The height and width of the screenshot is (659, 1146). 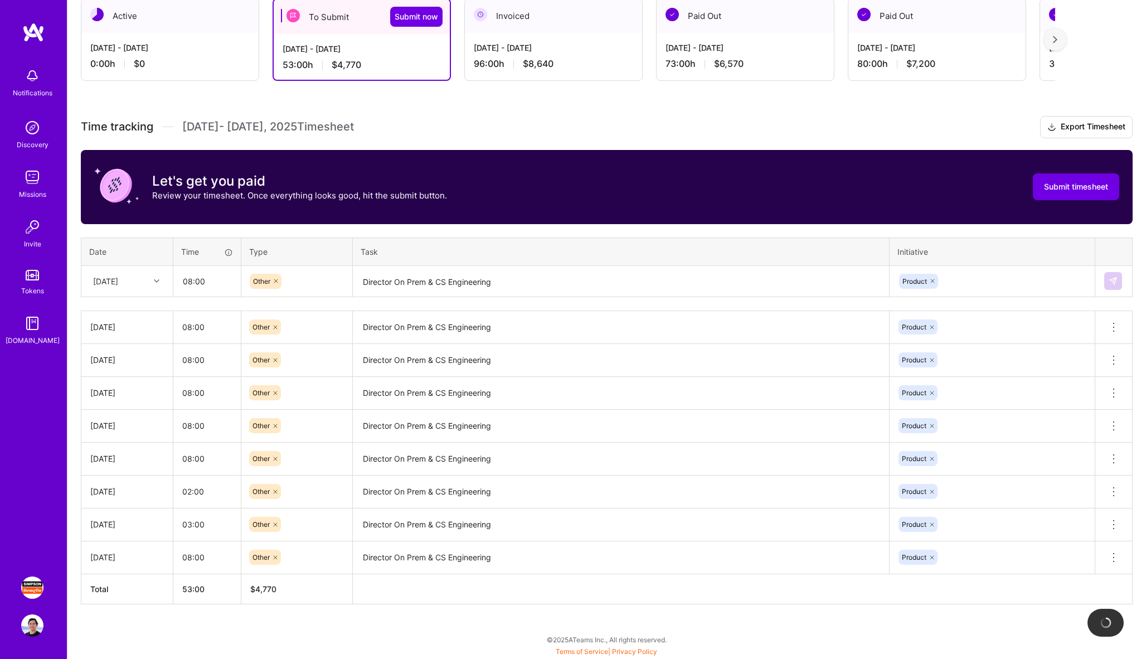 I want to click on div: null, so click(x=1114, y=281).